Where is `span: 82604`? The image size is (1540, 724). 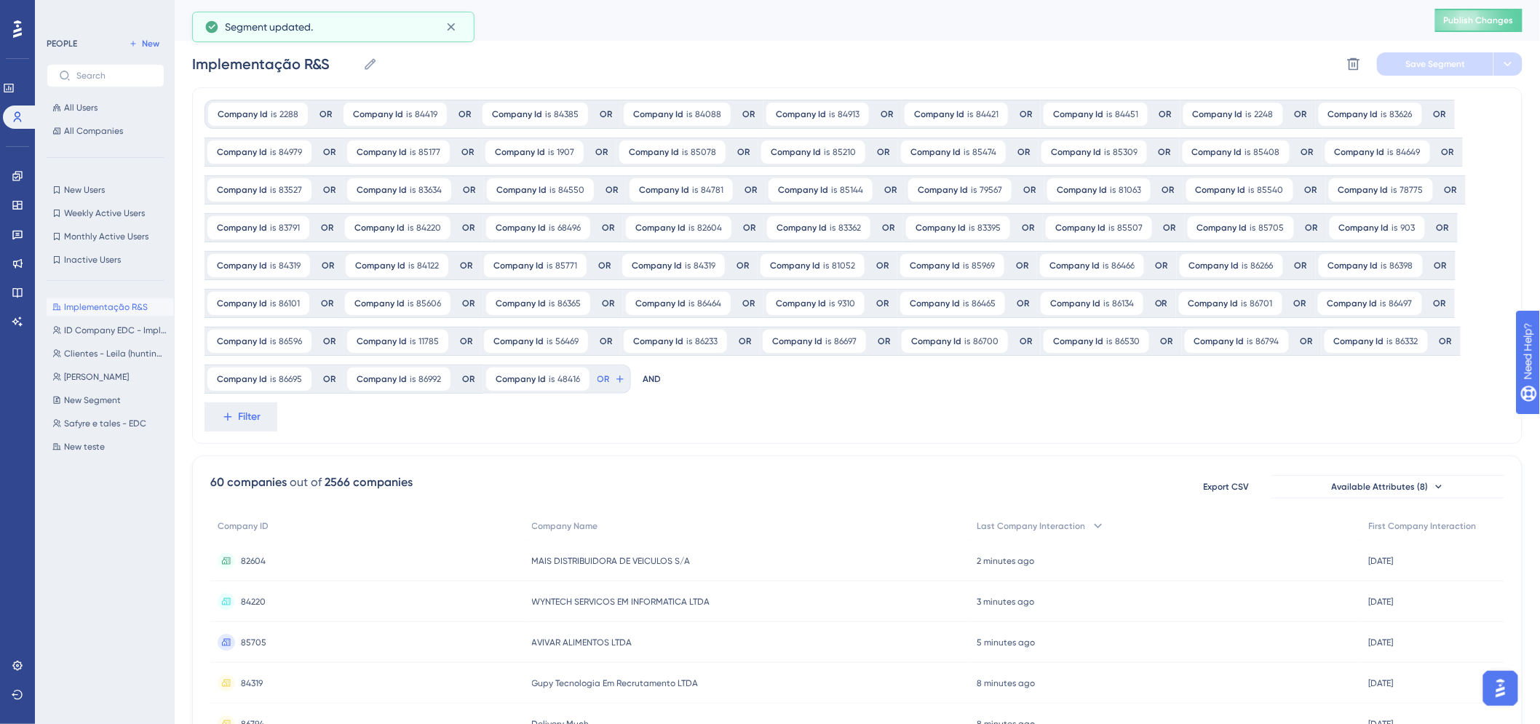
span: 82604 is located at coordinates (710, 228).